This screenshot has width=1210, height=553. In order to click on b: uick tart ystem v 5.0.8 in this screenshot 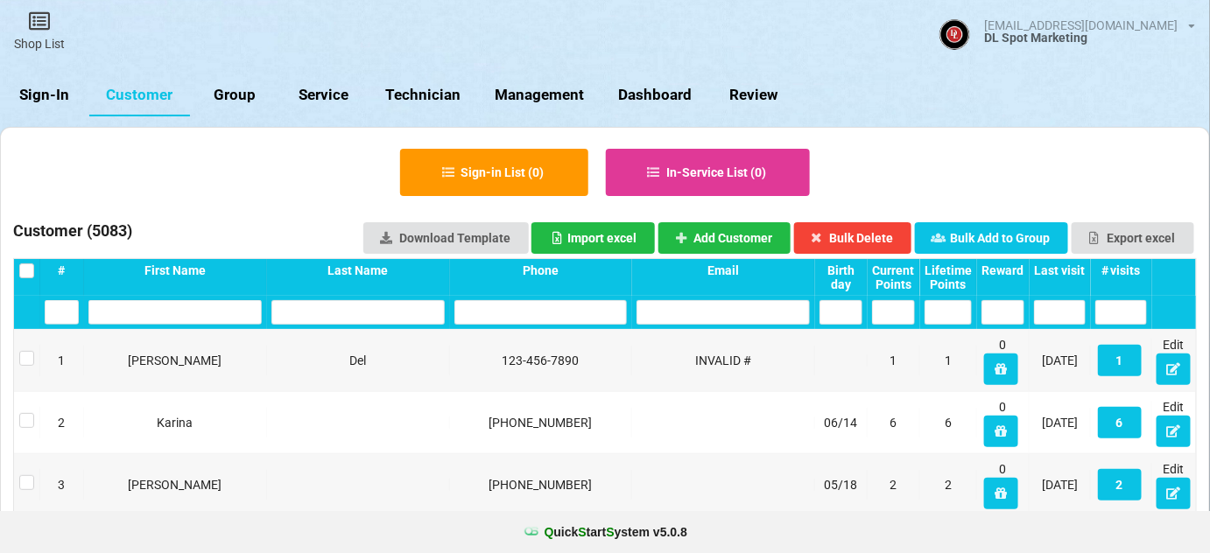, I will do `click(615, 532)`.